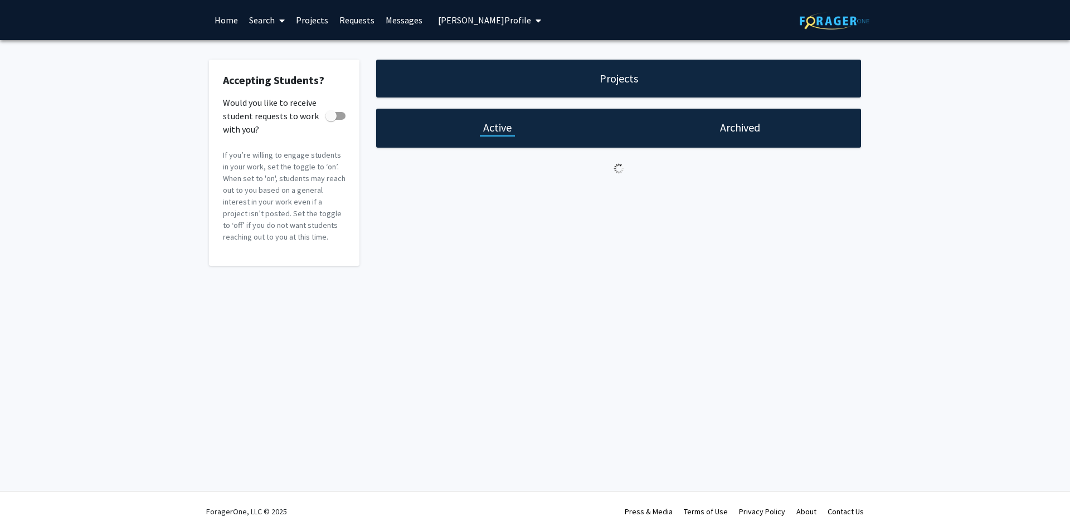 This screenshot has width=1070, height=531. I want to click on h1: Active, so click(497, 128).